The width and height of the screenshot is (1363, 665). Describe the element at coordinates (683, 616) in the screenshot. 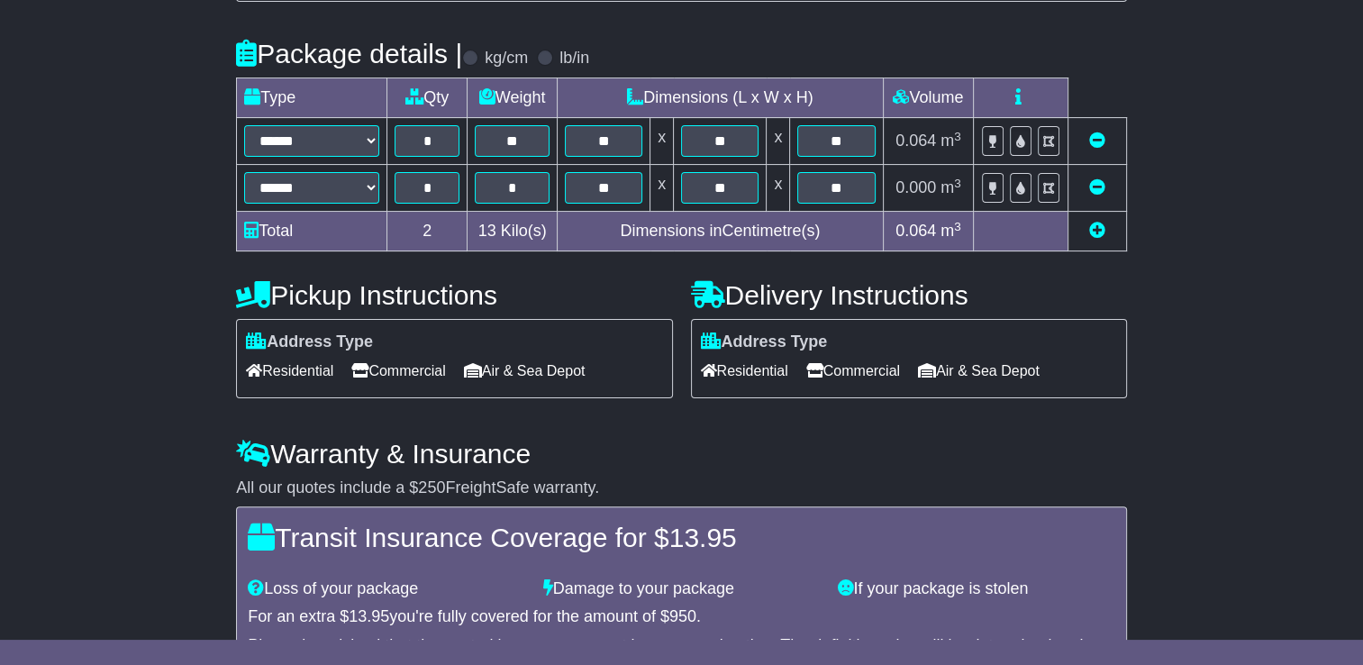

I see `span: 950` at that location.